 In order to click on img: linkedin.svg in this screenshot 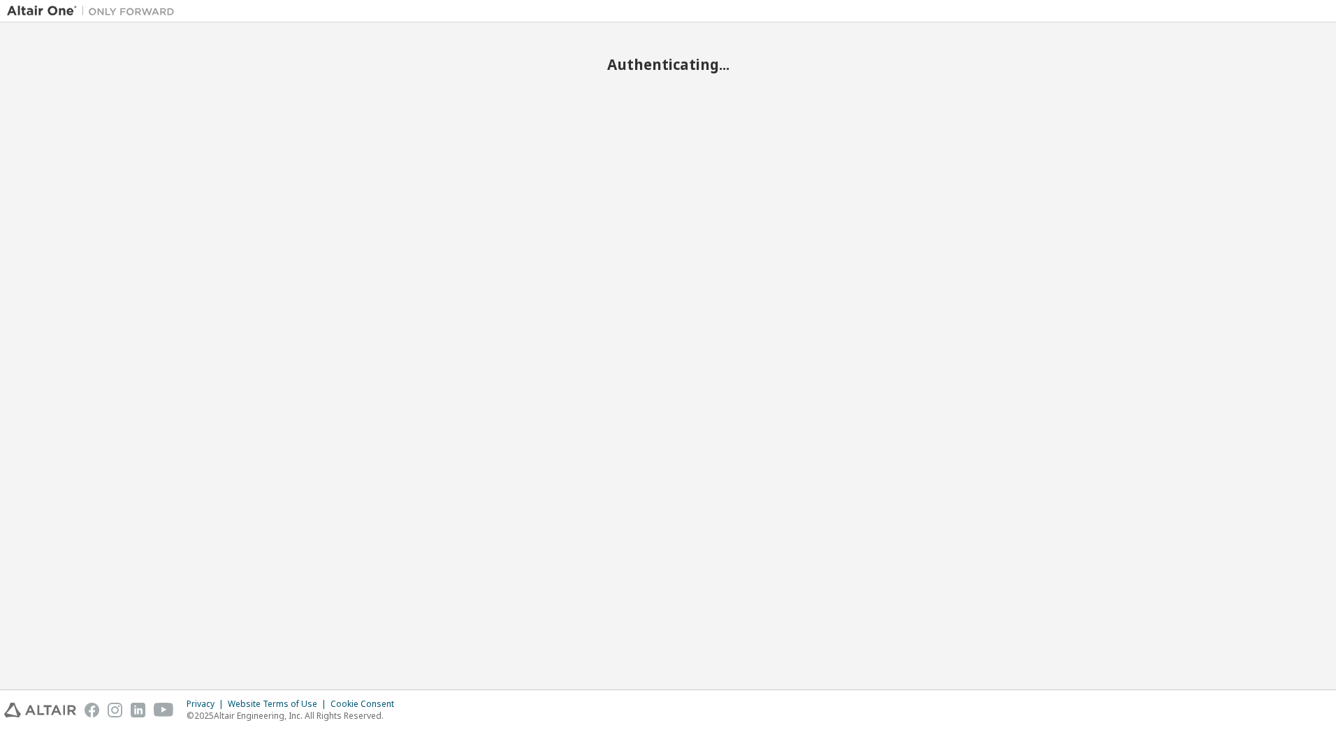, I will do `click(138, 709)`.